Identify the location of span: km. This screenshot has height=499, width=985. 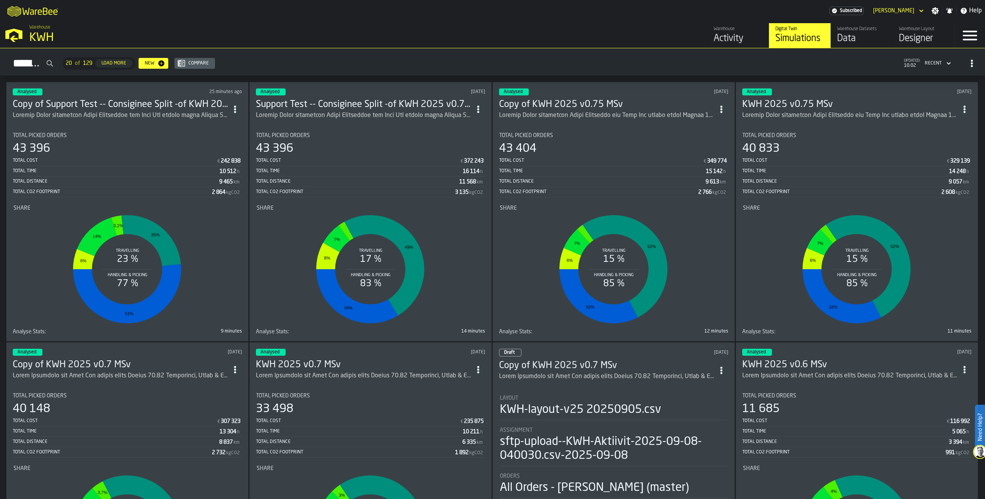
(237, 442).